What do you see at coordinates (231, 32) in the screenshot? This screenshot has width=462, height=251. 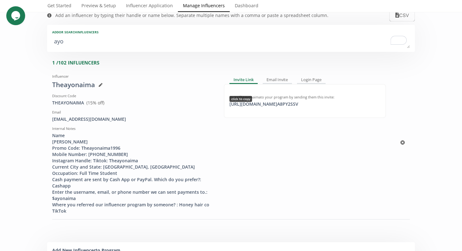 I see `div: Add or search INFLUENCERS` at bounding box center [231, 32].